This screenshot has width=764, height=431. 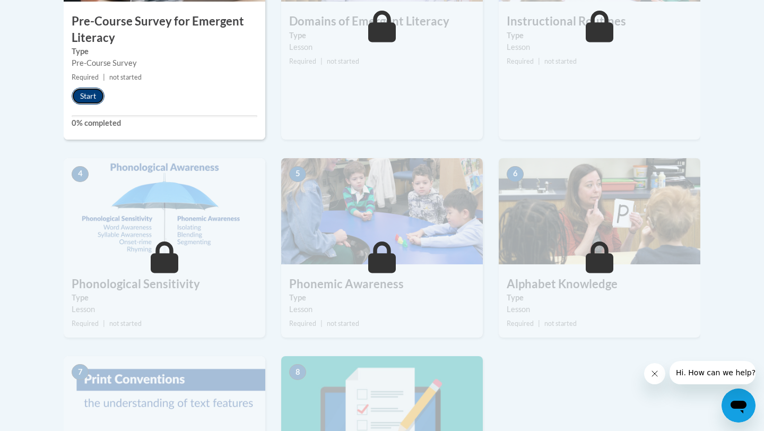 What do you see at coordinates (80, 174) in the screenshot?
I see `span: 4` at bounding box center [80, 174].